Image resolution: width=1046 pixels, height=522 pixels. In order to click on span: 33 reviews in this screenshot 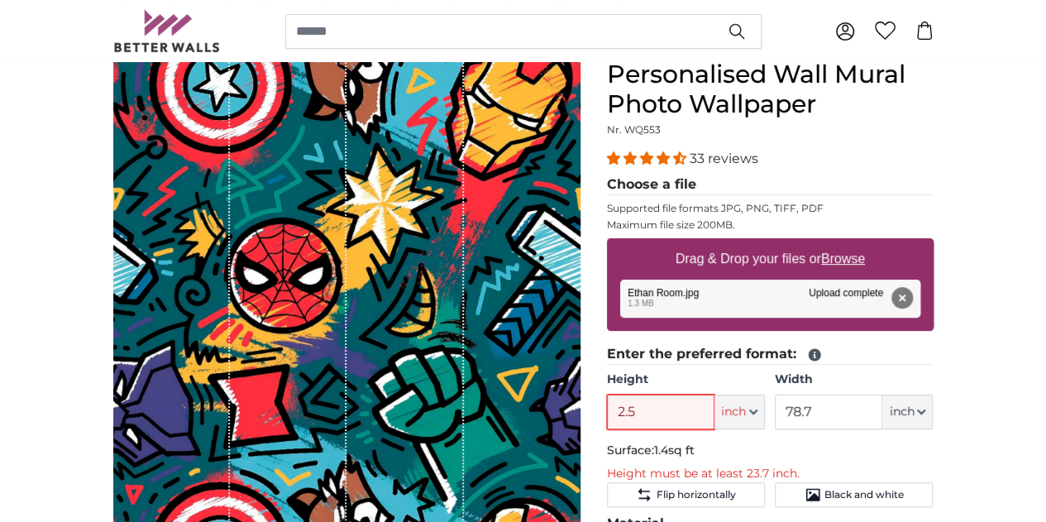, I will do `click(723, 158)`.